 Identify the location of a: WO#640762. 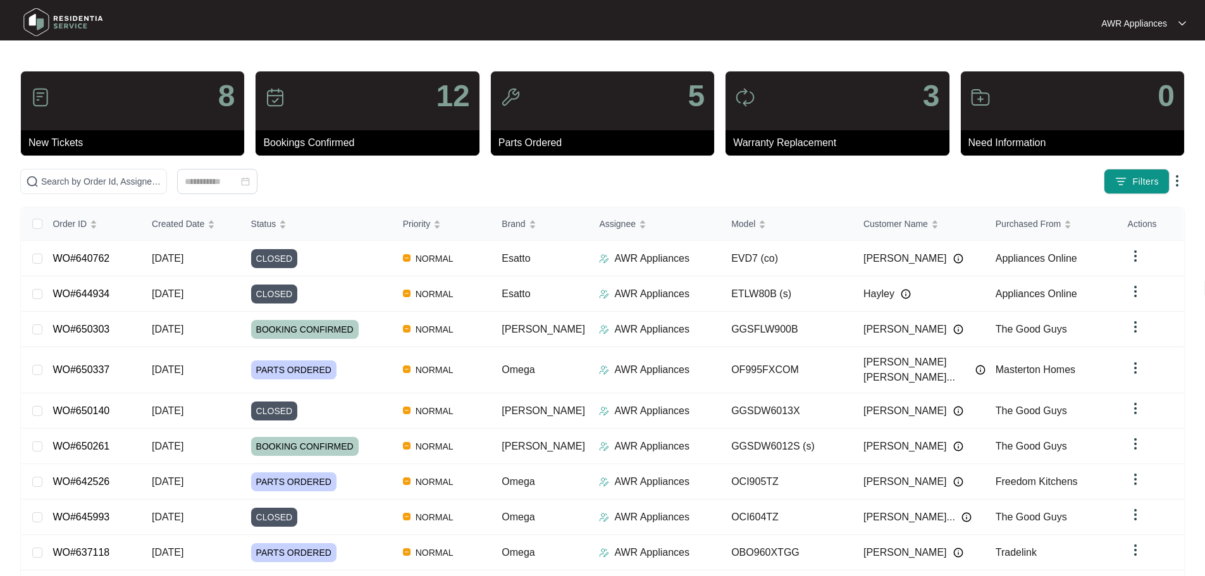
(81, 258).